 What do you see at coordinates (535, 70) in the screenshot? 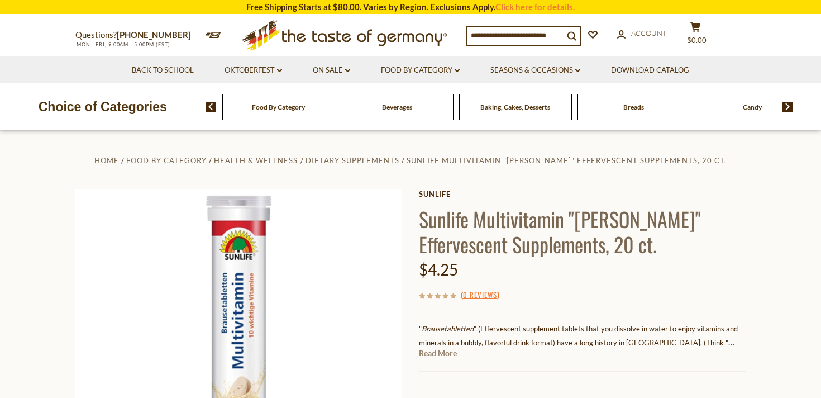
I see `a: Seasons & Occasions` at bounding box center [535, 70].